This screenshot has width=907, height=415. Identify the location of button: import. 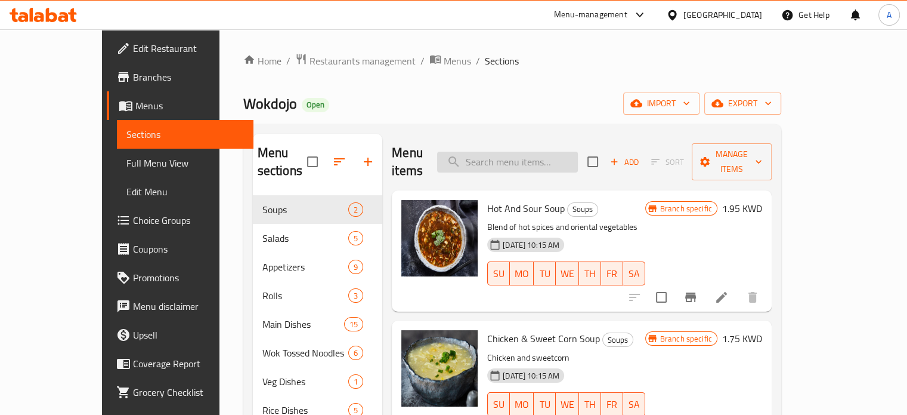
(662, 103).